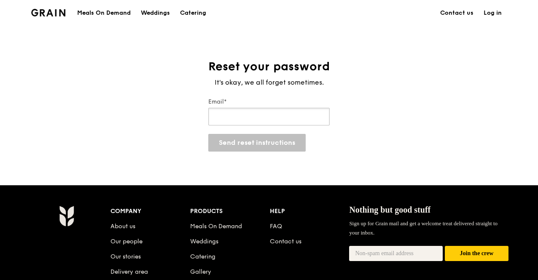  Describe the element at coordinates (396, 254) in the screenshot. I see `input: Non-spam email address` at that location.